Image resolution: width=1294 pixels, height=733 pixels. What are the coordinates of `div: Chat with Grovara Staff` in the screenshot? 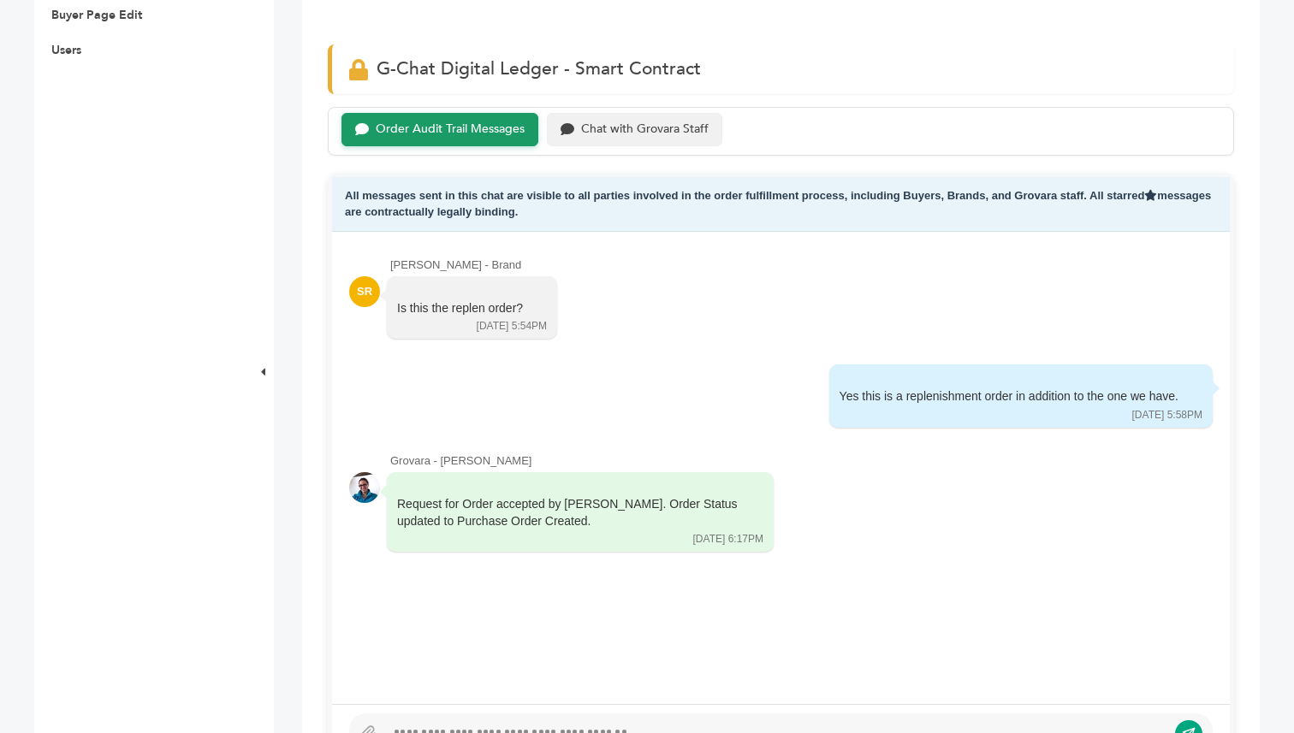 It's located at (644, 129).